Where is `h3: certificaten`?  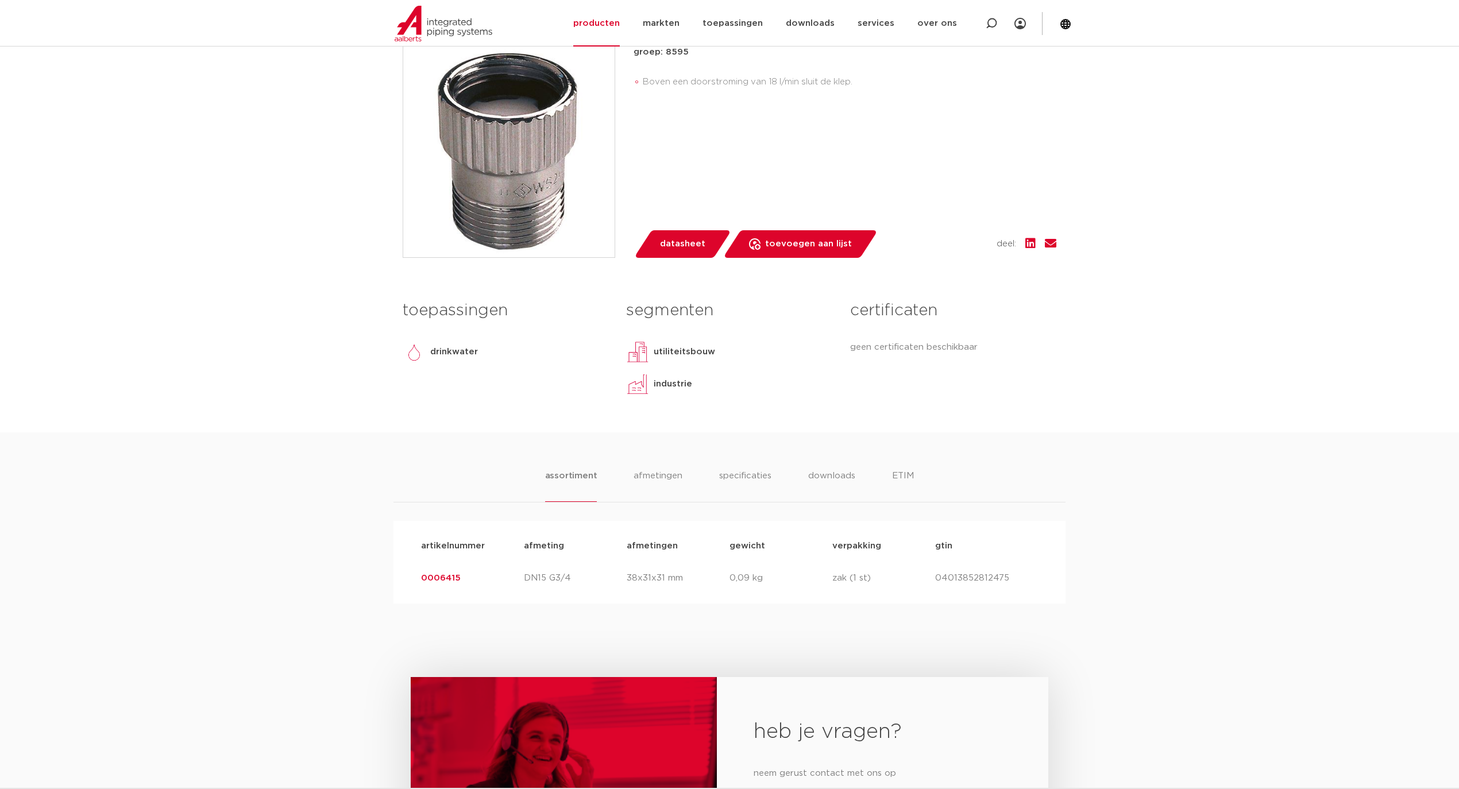
h3: certificaten is located at coordinates (953, 311).